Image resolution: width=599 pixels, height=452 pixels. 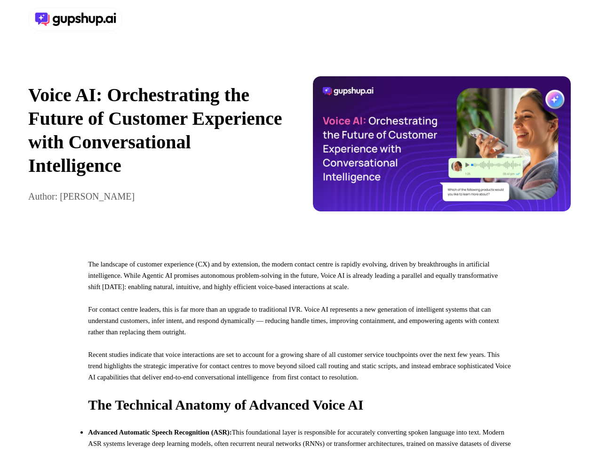 What do you see at coordinates (293, 321) in the screenshot?
I see `span: For contact centre leaders, this is far more than an upgrade to traditional IVR. Voice AI represe...` at bounding box center [293, 321].